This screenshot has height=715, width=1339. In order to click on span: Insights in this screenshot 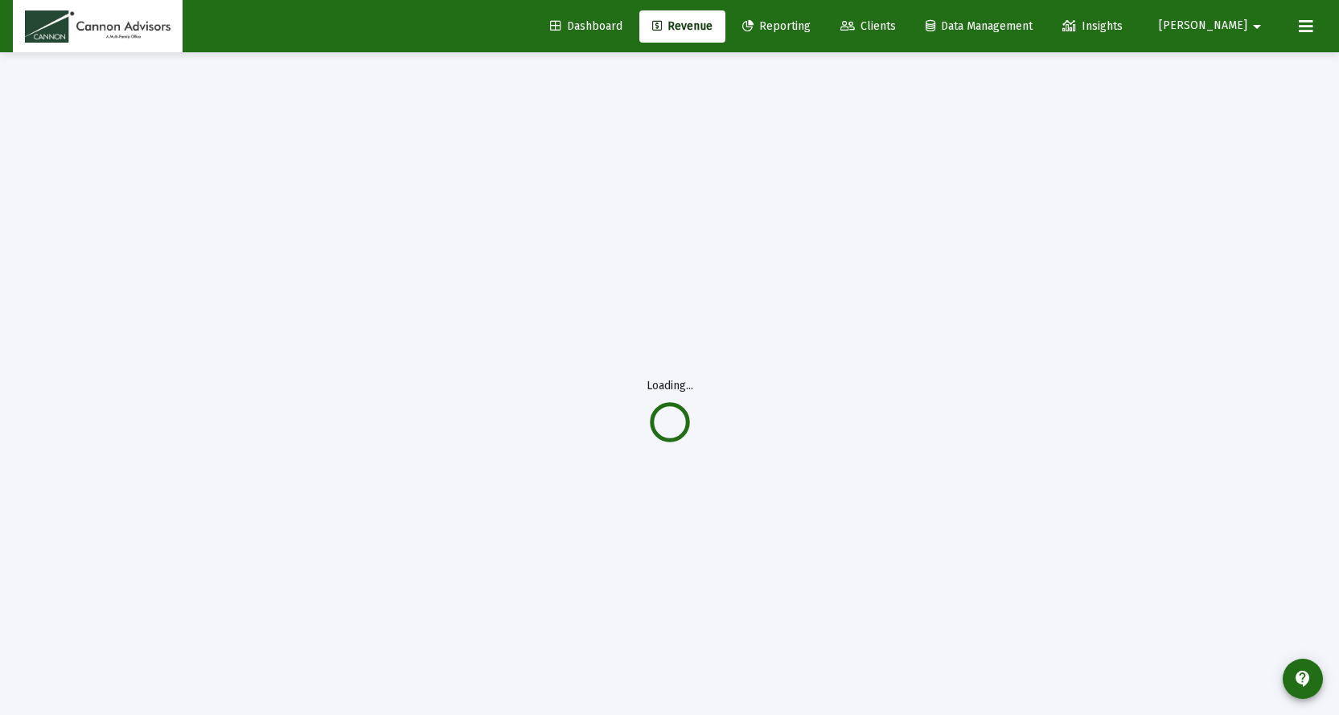, I will do `click(1092, 26)`.